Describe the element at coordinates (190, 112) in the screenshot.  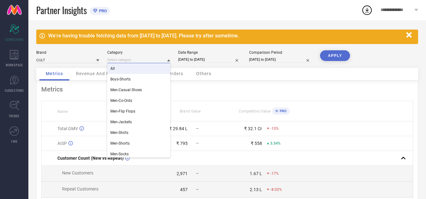
I see `span: Brand Value` at that location.